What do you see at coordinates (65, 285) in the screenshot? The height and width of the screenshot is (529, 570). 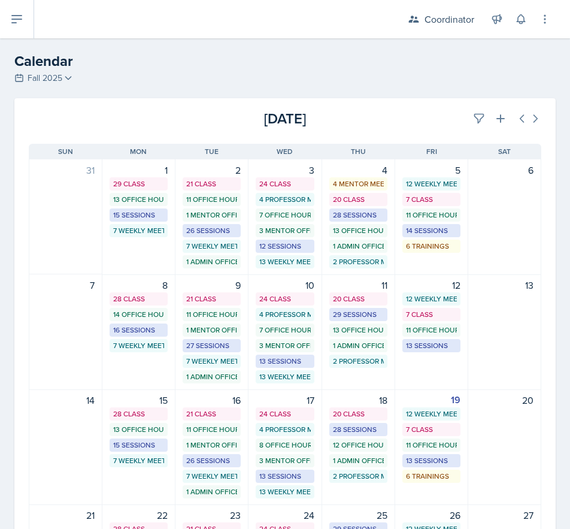 I see `div: 7` at bounding box center [65, 285].